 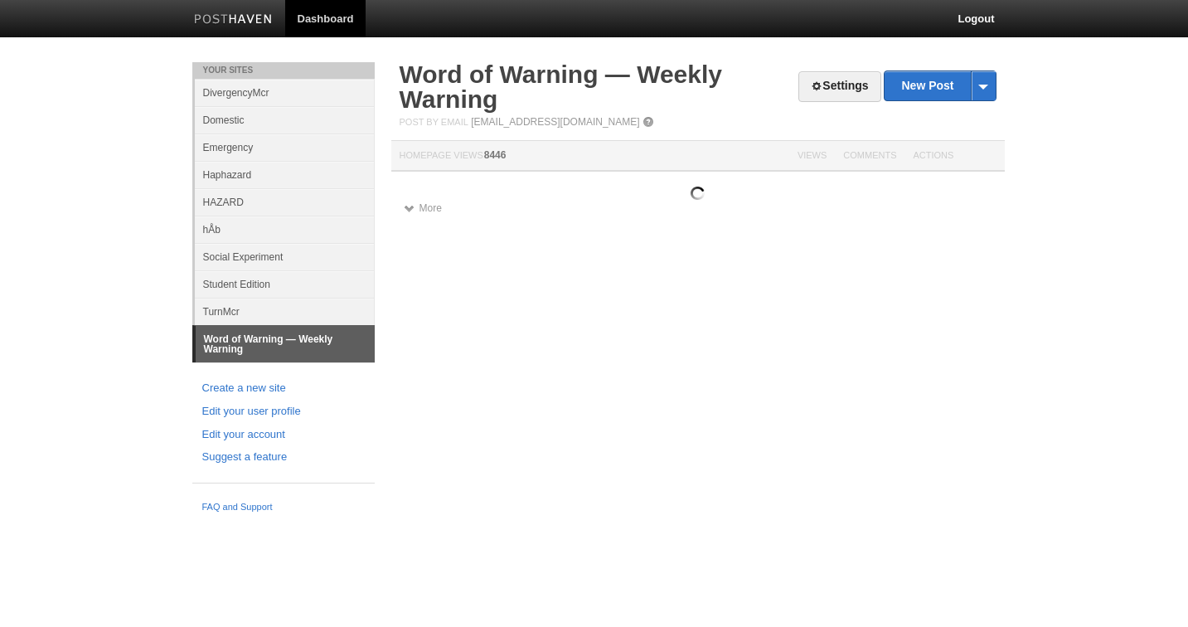 What do you see at coordinates (955, 156) in the screenshot?
I see `th: Actions` at bounding box center [955, 156].